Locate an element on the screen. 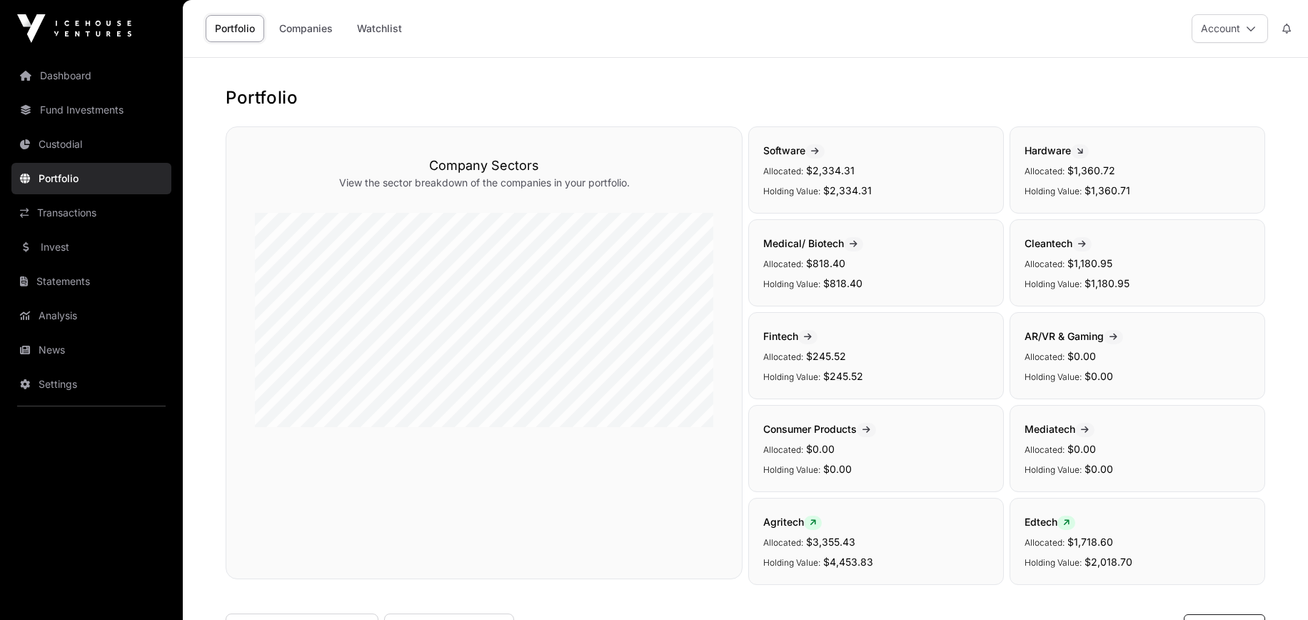 This screenshot has width=1308, height=620. span: Mediatech is located at coordinates (1059, 428).